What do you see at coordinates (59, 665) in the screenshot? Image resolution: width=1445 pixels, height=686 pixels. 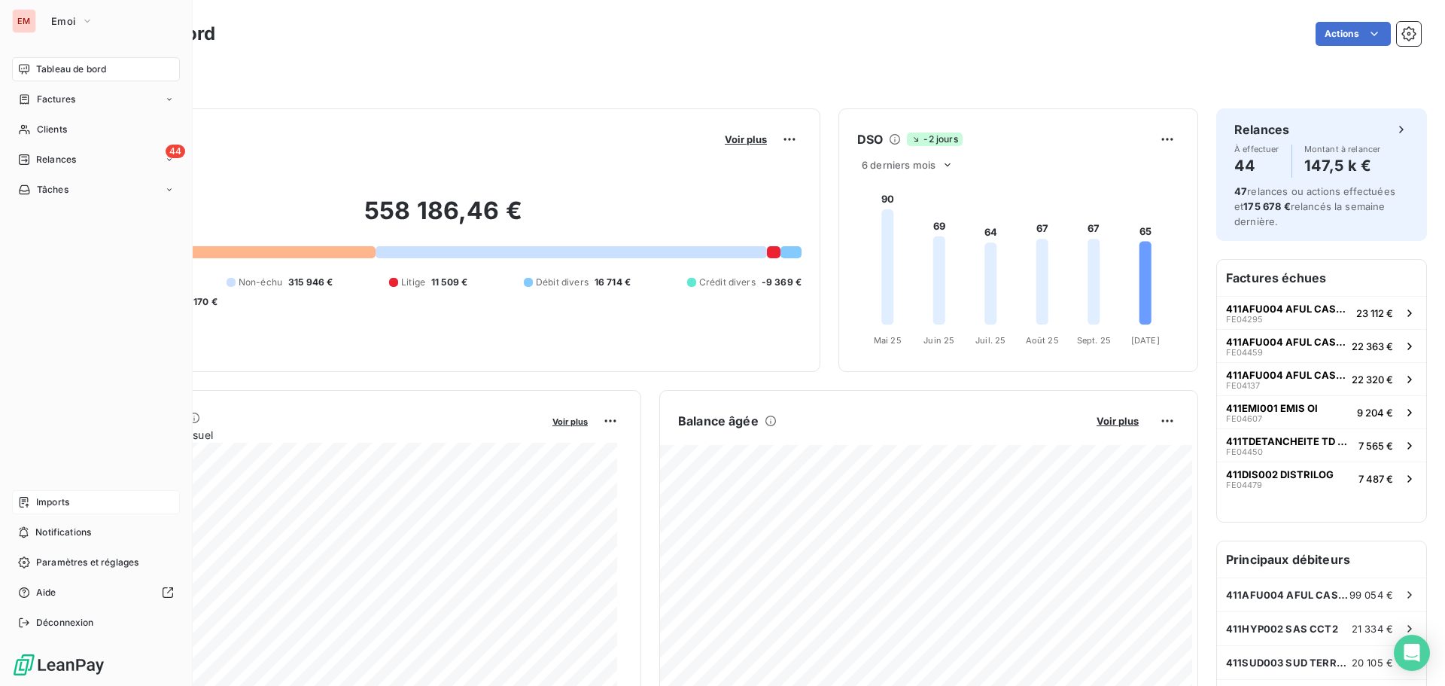 I see `img: Logo LeanPay` at bounding box center [59, 665].